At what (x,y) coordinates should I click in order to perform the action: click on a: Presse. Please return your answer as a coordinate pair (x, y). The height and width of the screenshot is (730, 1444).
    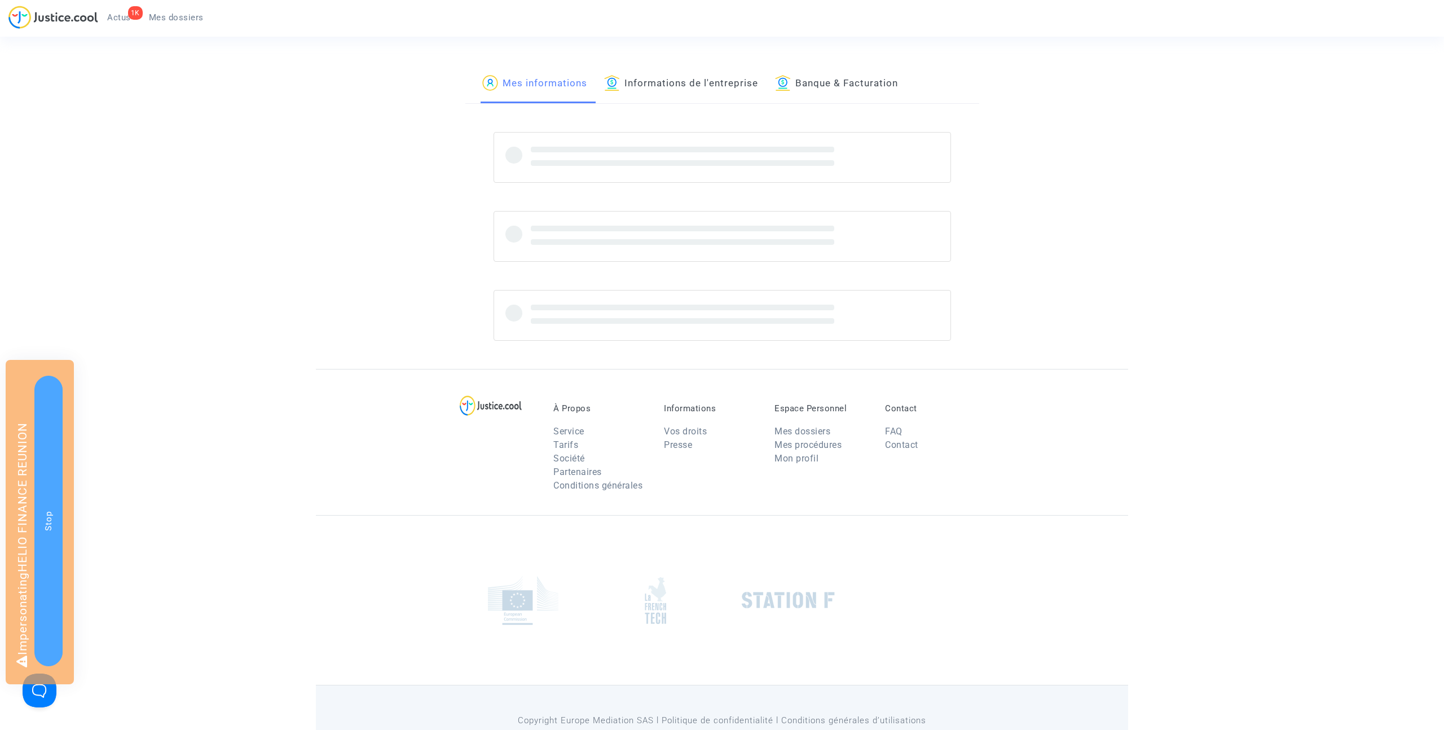
    Looking at the image, I should click on (678, 444).